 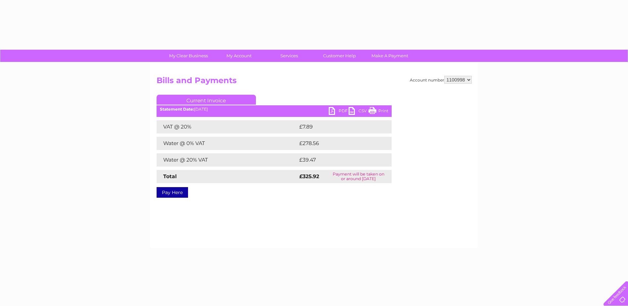 I want to click on a: PDF, so click(x=338, y=111).